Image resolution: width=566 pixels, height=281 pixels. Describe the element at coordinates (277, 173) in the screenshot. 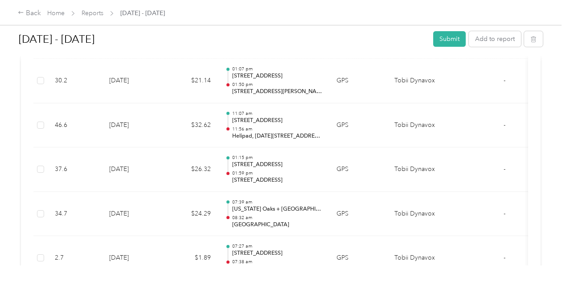

I see `p: 01:59 pm` at that location.